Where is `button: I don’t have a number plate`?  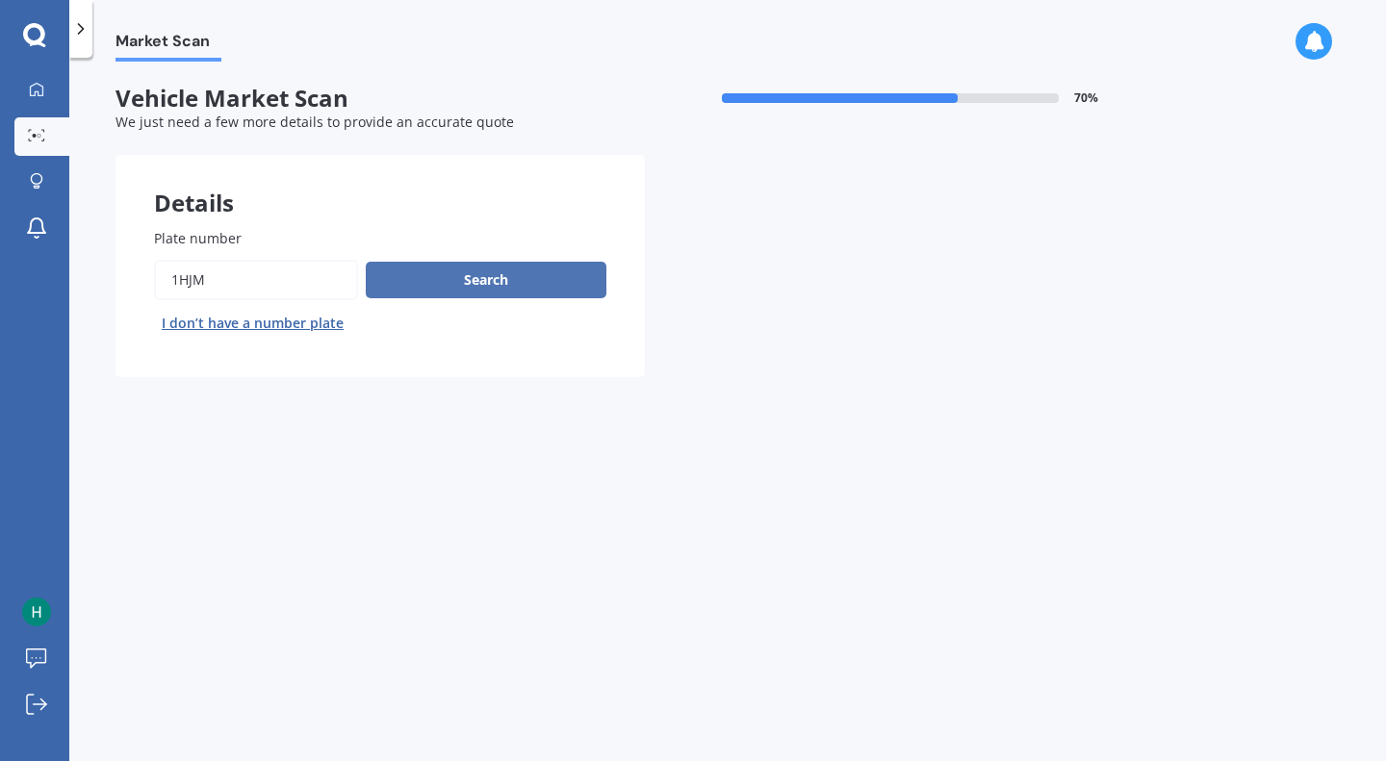
button: I don’t have a number plate is located at coordinates (252, 323).